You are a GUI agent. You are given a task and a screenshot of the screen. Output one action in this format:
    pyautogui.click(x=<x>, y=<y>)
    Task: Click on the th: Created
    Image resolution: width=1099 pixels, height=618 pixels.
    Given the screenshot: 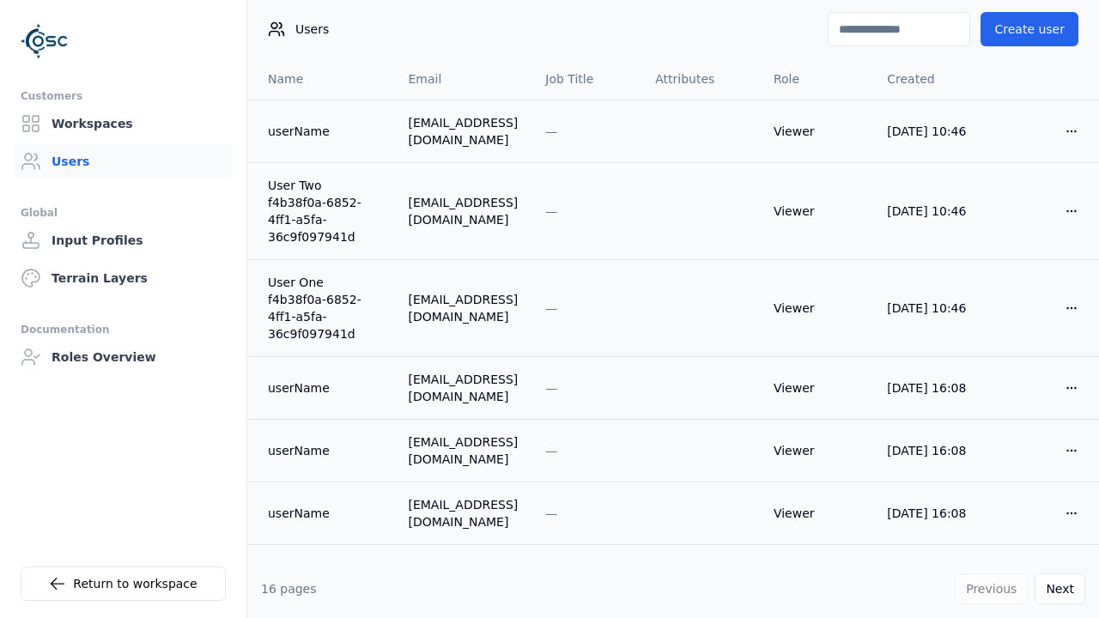 What is the action you would take?
    pyautogui.click(x=930, y=79)
    